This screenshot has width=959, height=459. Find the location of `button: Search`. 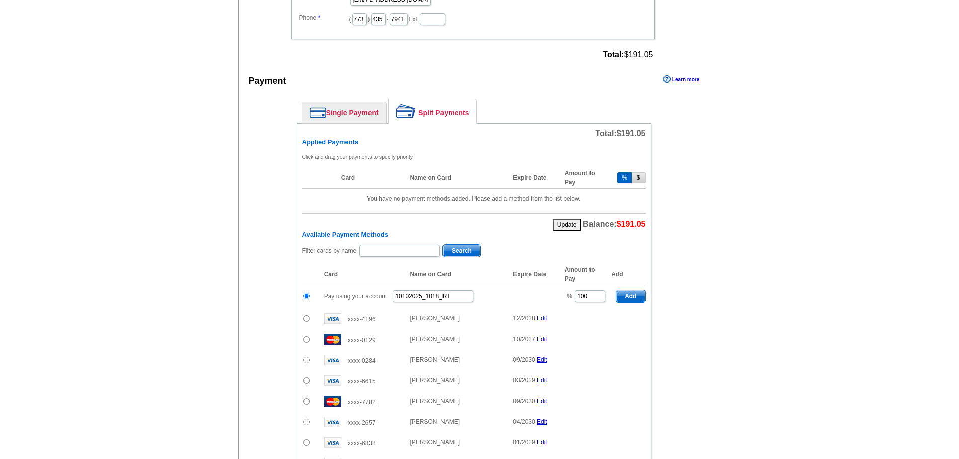

button: Search is located at coordinates (462, 251).